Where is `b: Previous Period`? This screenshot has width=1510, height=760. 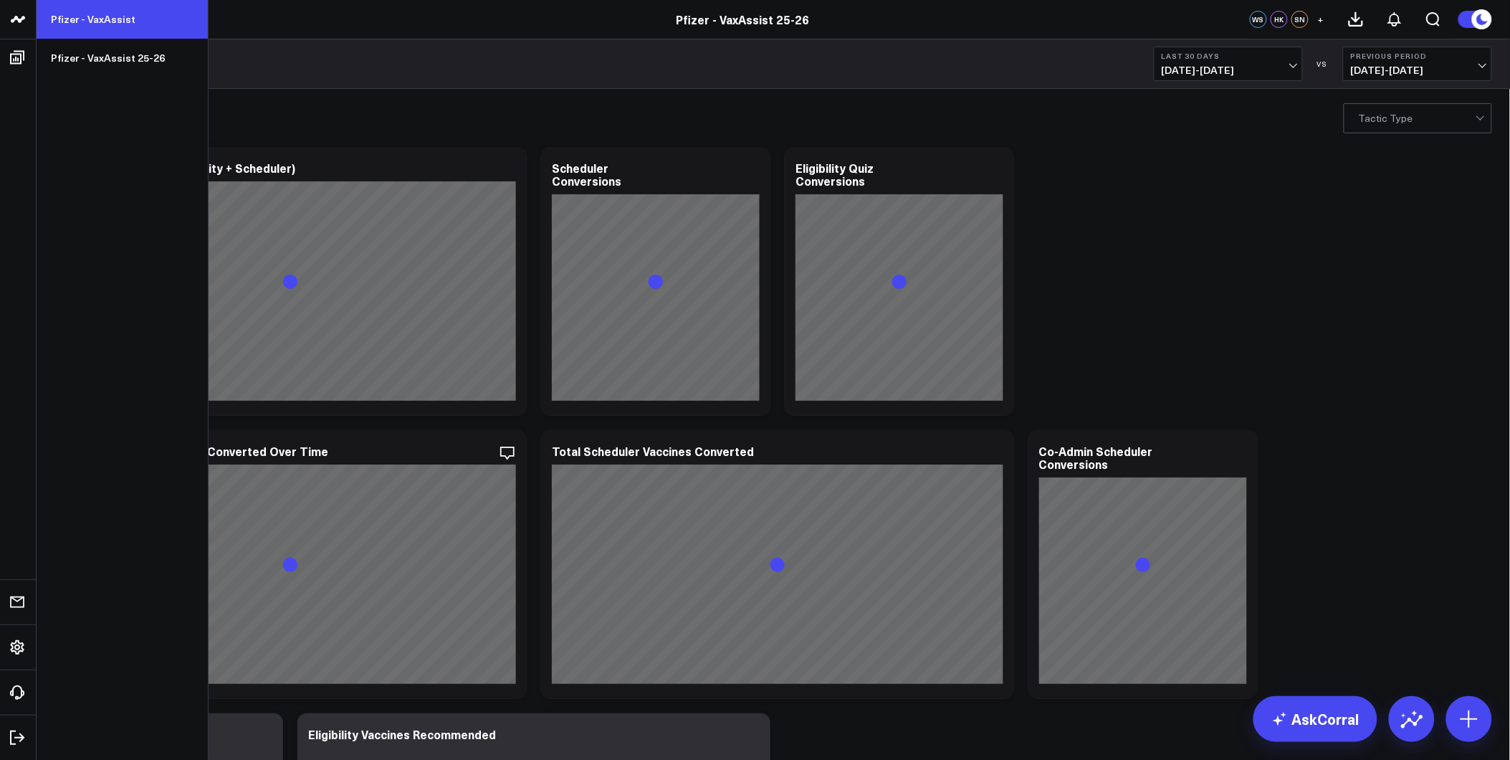
b: Previous Period is located at coordinates (1417, 56).